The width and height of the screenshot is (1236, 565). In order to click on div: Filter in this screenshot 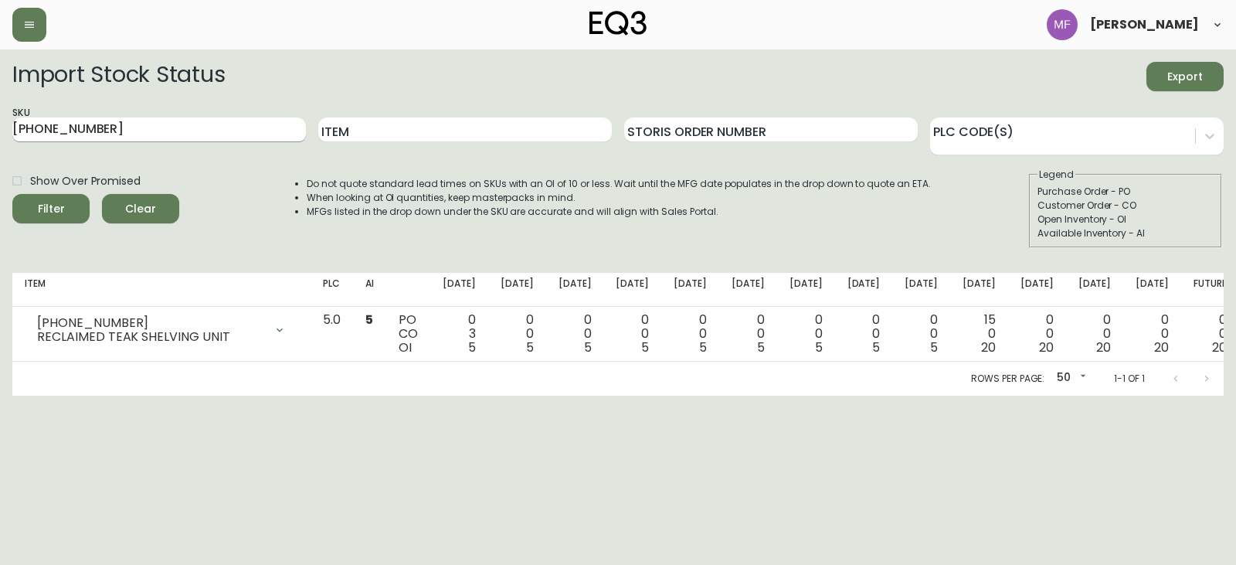, I will do `click(51, 209)`.